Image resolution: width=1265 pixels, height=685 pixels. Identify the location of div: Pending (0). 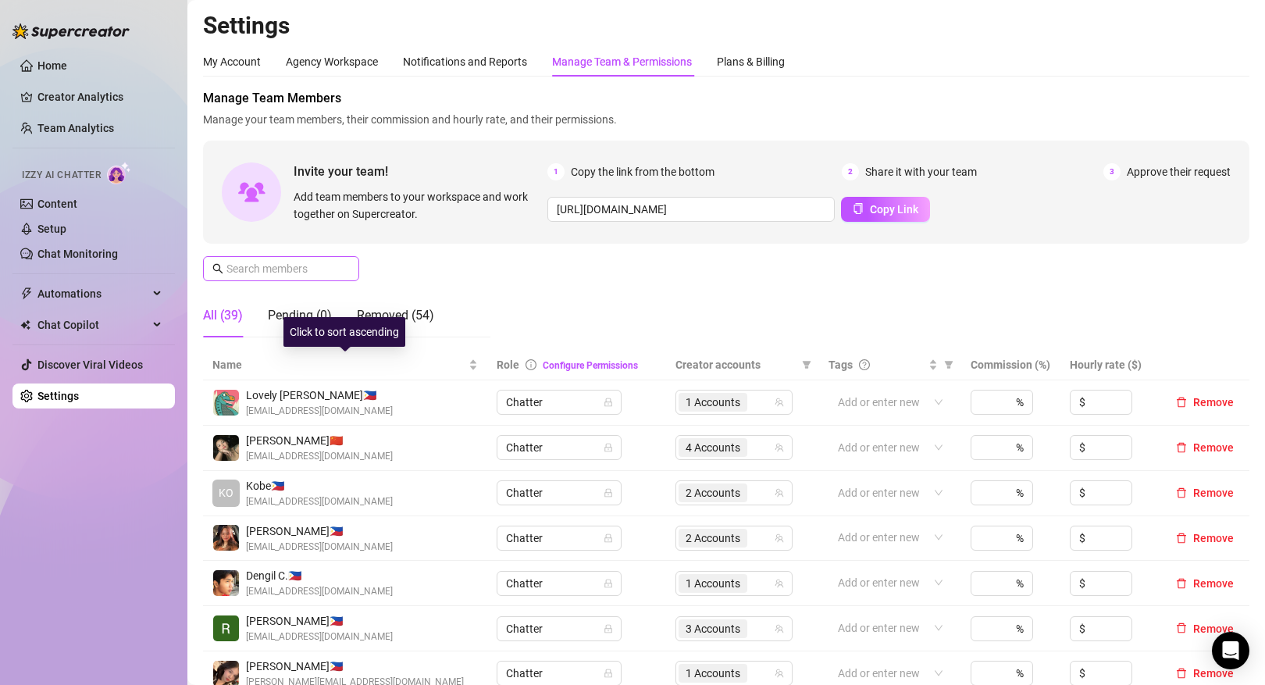
(300, 316).